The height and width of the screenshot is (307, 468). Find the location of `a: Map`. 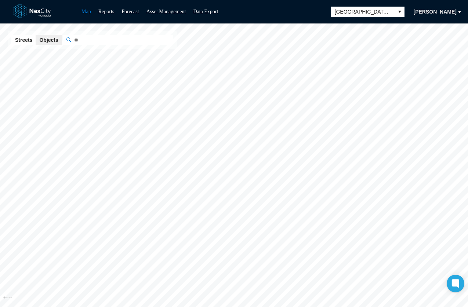

a: Map is located at coordinates (86, 11).